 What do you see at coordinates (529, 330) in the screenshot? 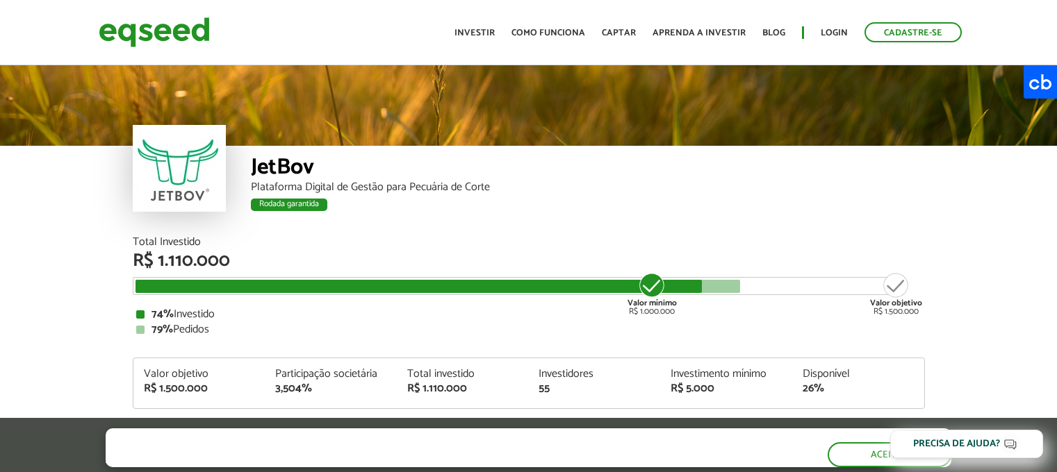
I see `div: Pedidos` at bounding box center [529, 330].